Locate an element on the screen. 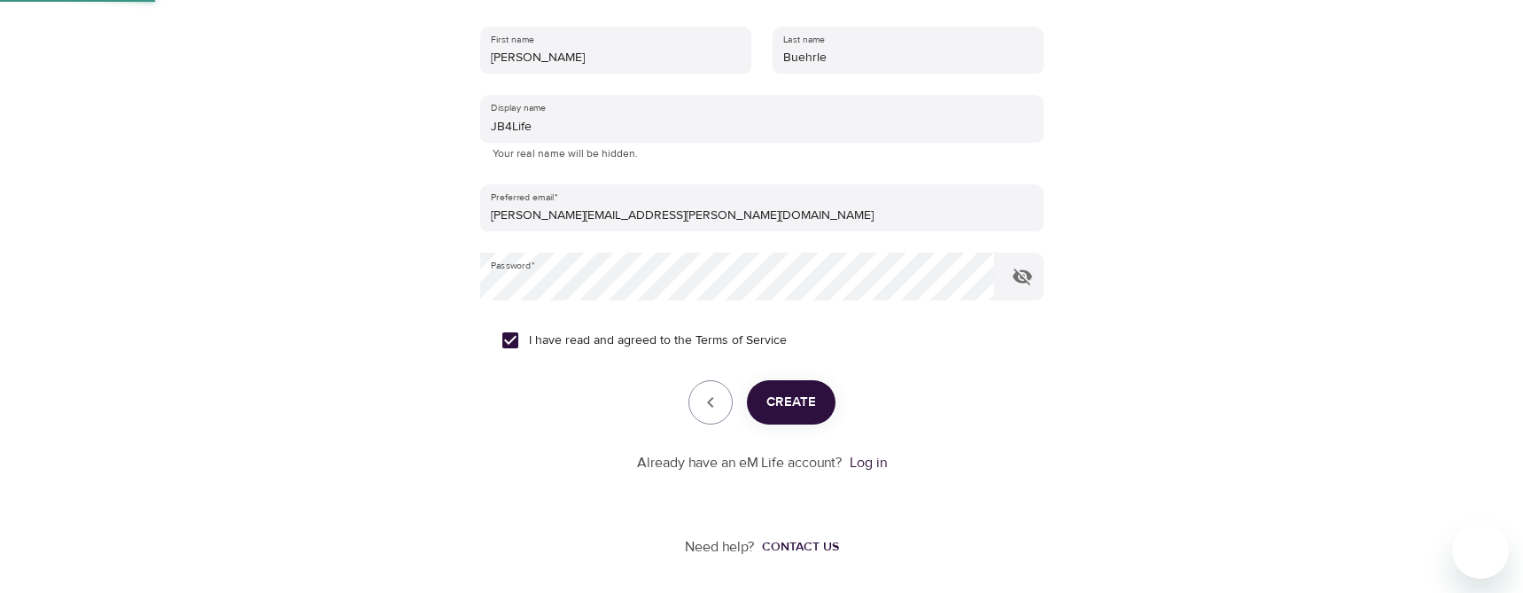  p: Your real name will be hidden. is located at coordinates (762, 154).